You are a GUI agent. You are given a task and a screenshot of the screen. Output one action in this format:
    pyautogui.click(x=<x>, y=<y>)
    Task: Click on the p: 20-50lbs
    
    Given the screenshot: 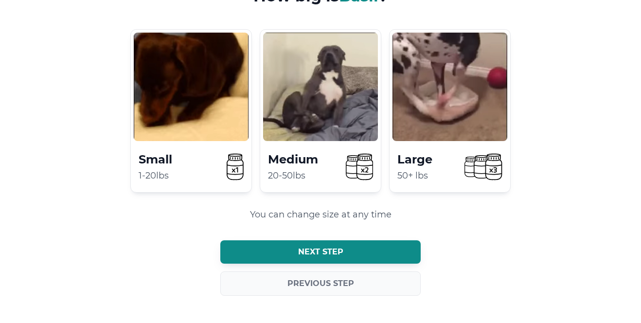 What is the action you would take?
    pyautogui.click(x=297, y=175)
    